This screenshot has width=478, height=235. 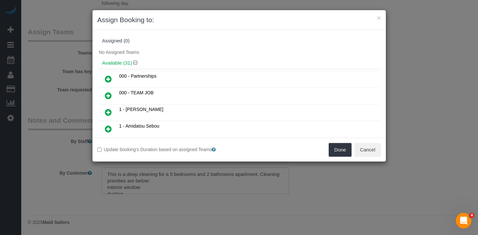 I want to click on button: Done, so click(x=340, y=150).